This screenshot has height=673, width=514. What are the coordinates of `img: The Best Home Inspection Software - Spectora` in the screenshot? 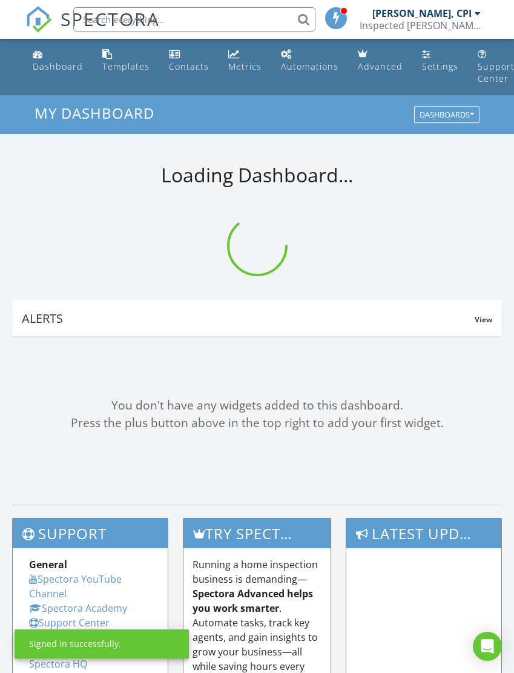 It's located at (39, 19).